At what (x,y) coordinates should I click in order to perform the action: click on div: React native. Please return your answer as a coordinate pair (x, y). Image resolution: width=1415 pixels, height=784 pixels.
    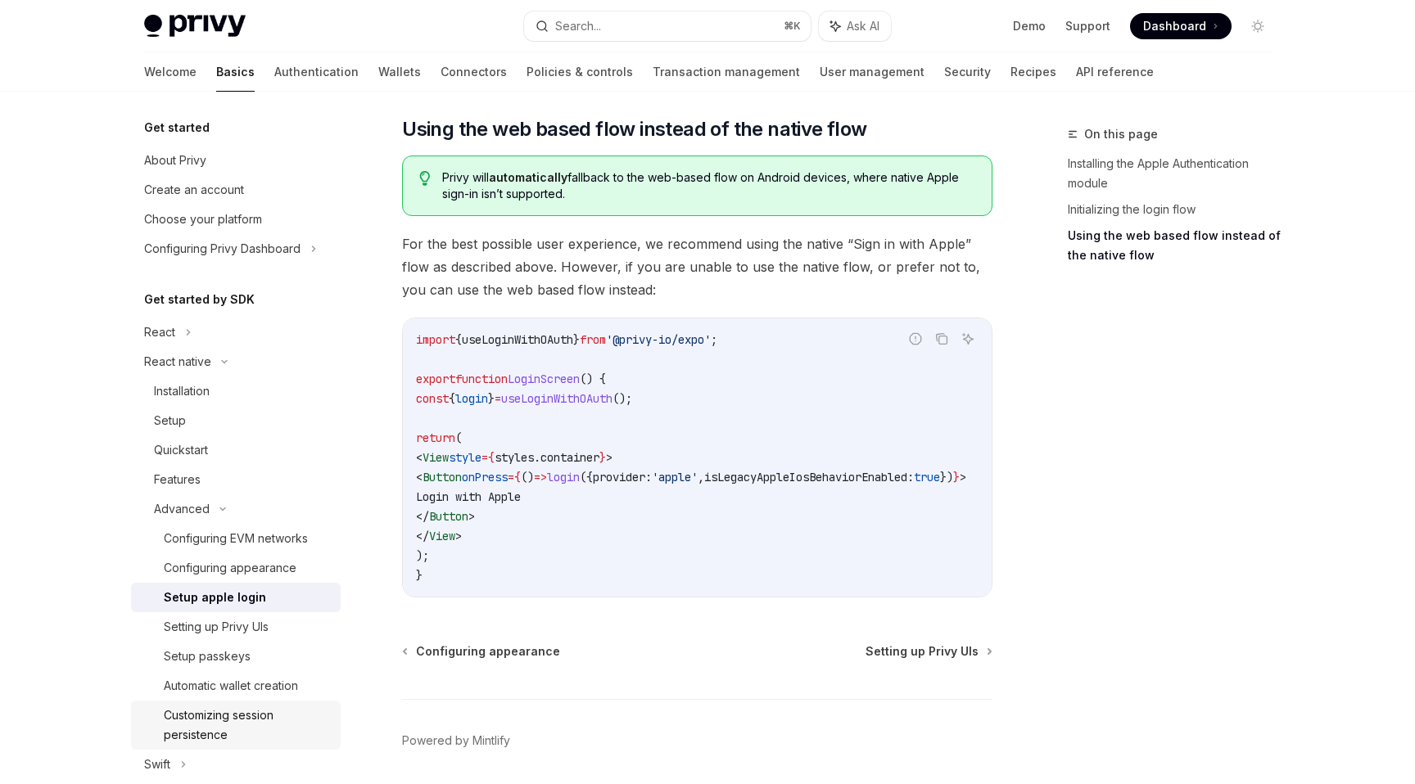
    Looking at the image, I should click on (178, 362).